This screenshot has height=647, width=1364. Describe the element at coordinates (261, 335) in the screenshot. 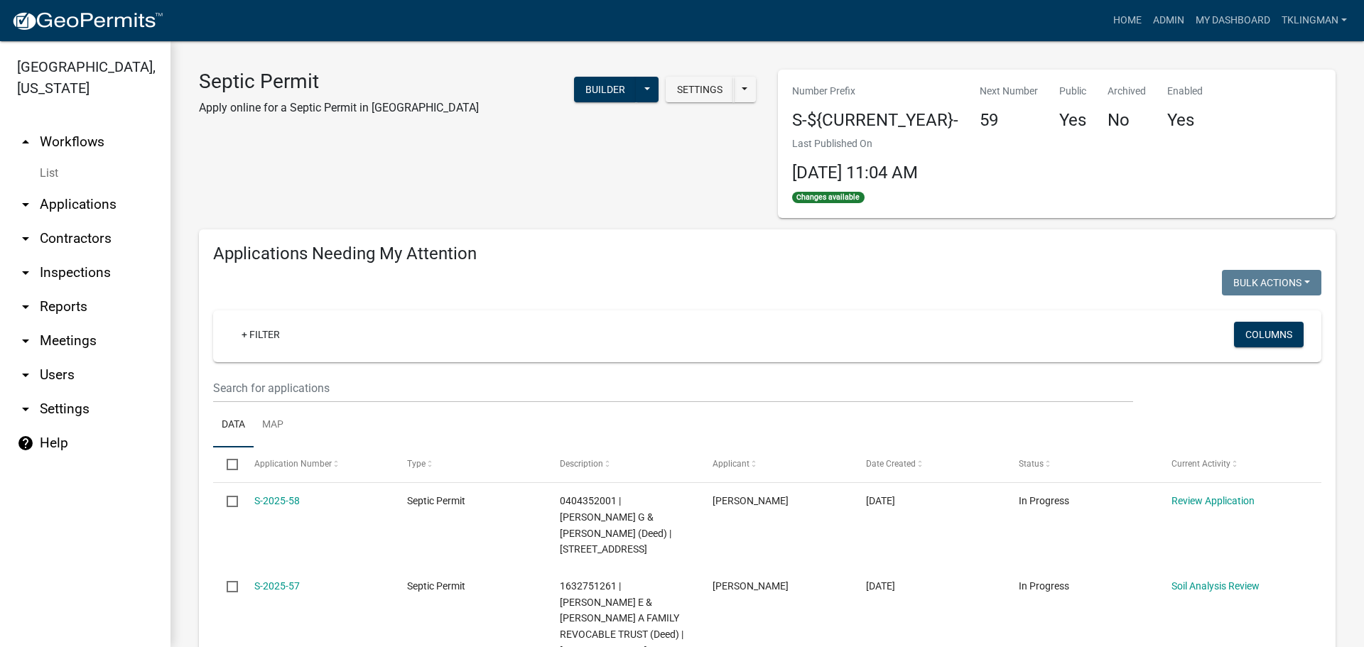

I see `a: + Filter` at that location.